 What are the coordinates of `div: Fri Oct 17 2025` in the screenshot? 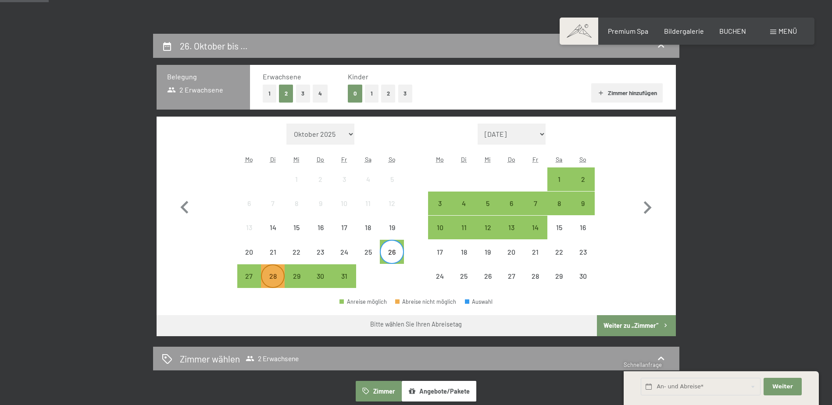 It's located at (344, 228).